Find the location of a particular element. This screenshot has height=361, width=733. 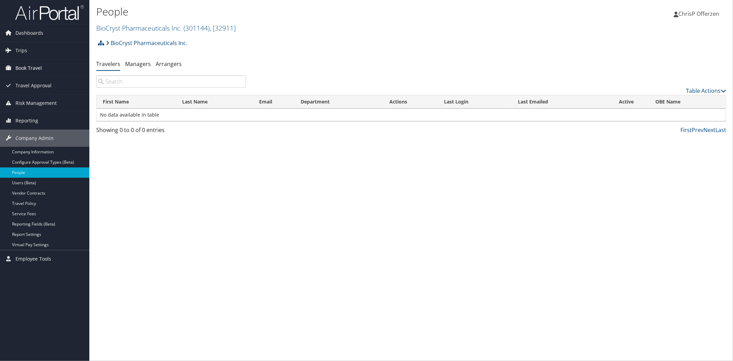

th: Last Emailed: activate to sort column ascending is located at coordinates (558, 102).